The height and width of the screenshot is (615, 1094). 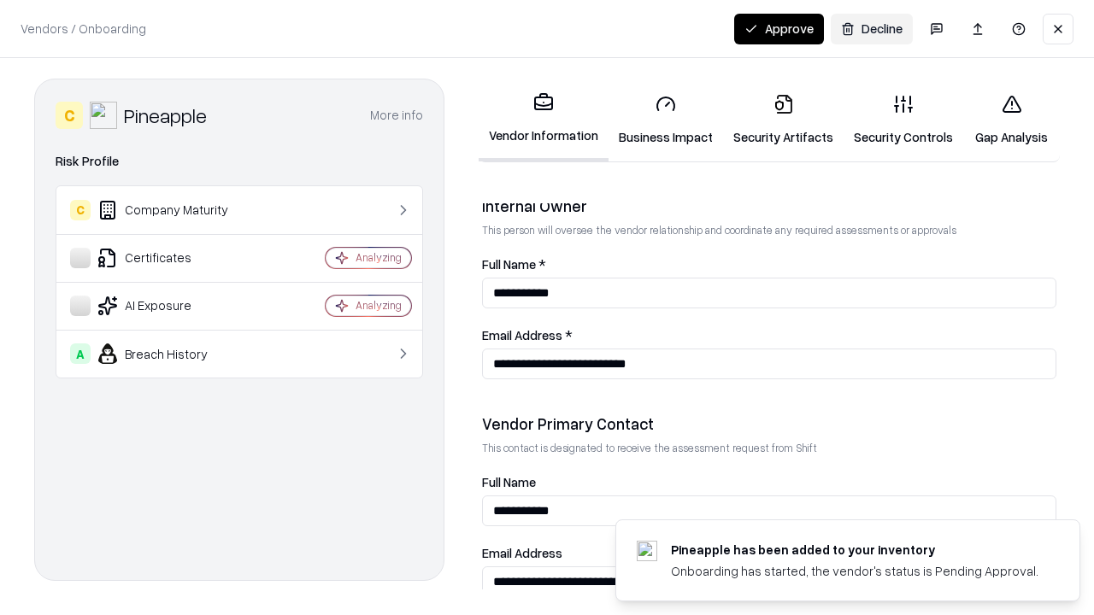 What do you see at coordinates (165, 115) in the screenshot?
I see `div: Pineapple` at bounding box center [165, 115].